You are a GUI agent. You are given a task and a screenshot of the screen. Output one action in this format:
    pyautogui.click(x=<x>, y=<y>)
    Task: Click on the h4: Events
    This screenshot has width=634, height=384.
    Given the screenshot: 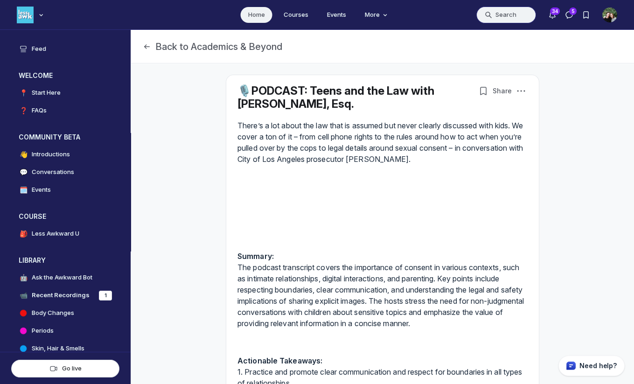 What is the action you would take?
    pyautogui.click(x=41, y=190)
    